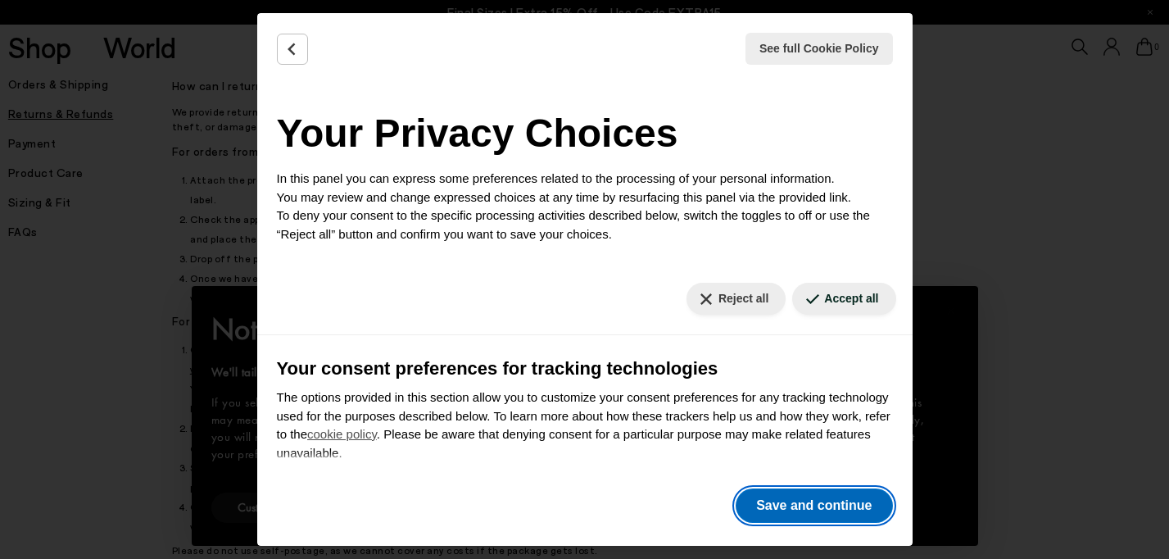  I want to click on span: See full Cookie Policy, so click(820, 48).